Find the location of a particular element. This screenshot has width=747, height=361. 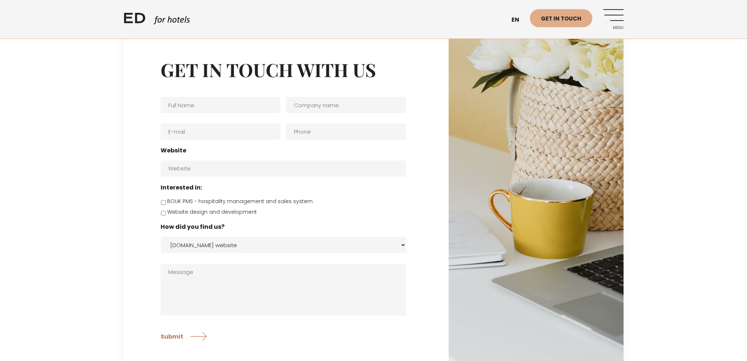

input: Full Name is located at coordinates (221, 105).